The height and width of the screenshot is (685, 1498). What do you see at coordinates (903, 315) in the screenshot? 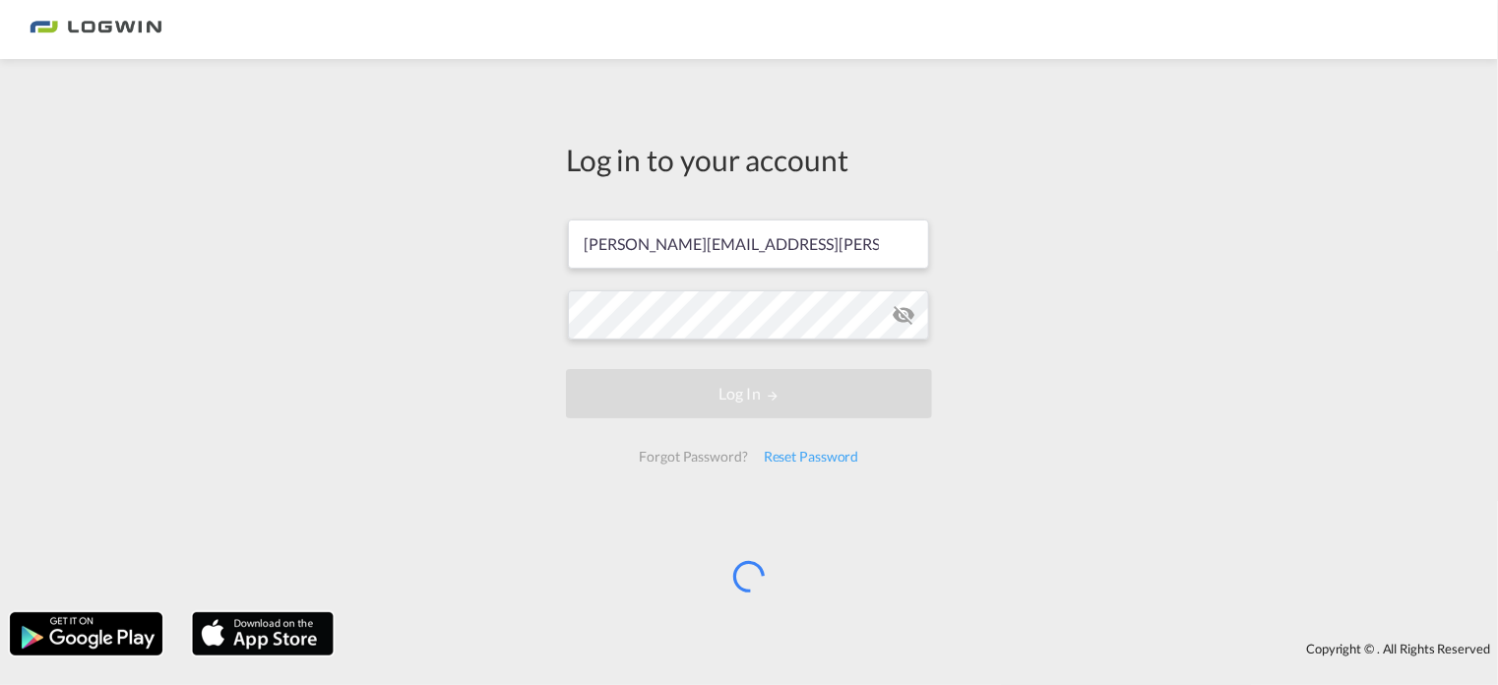
I see `md-icon: icon-eye-off` at bounding box center [903, 315].